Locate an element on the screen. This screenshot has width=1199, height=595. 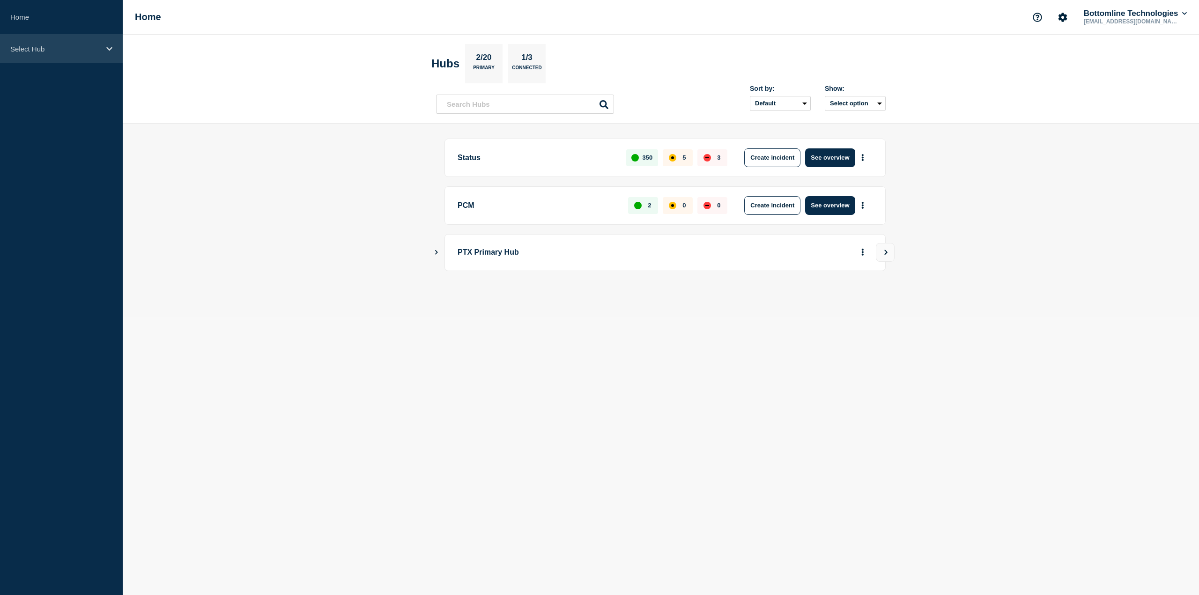
p: 2/20 is located at coordinates (484, 59).